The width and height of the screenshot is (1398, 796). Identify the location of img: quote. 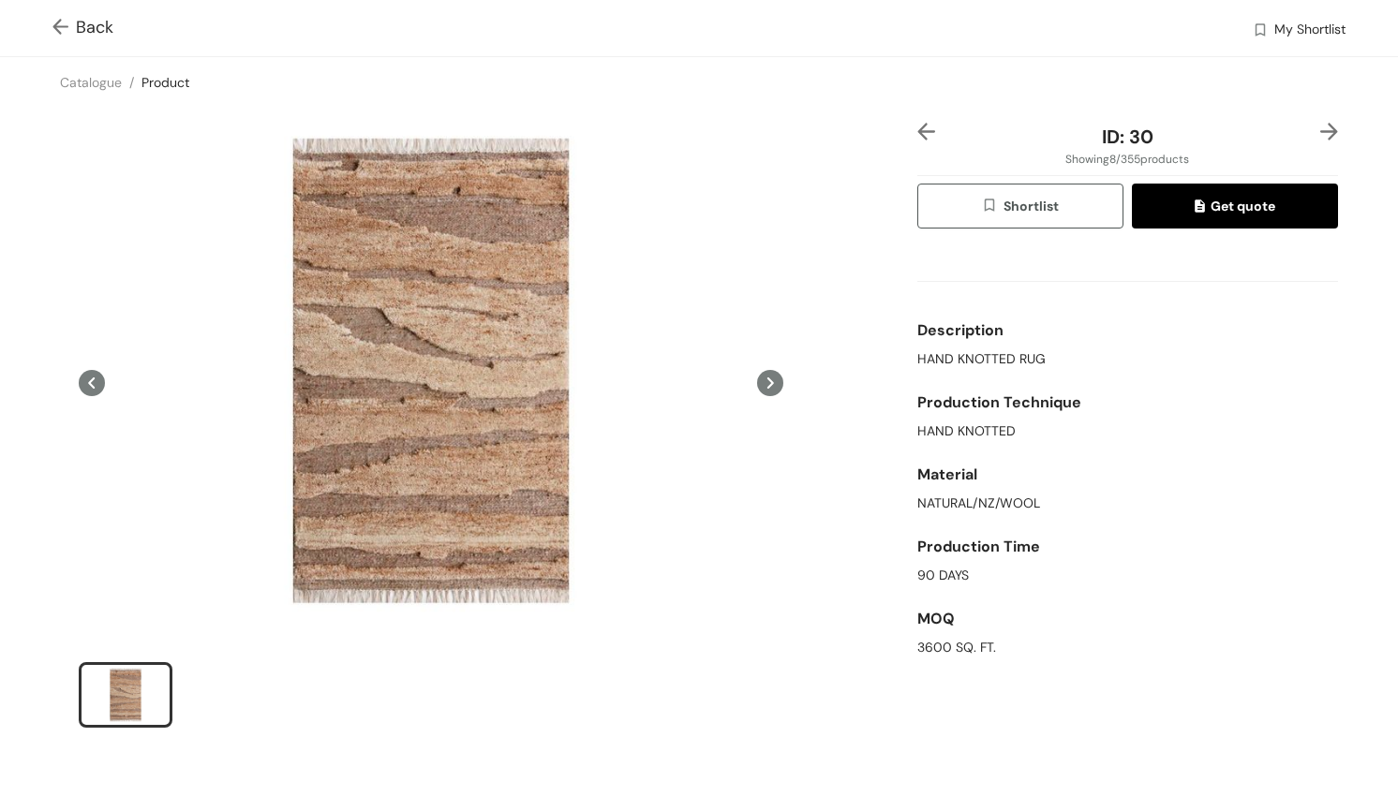
(1202, 208).